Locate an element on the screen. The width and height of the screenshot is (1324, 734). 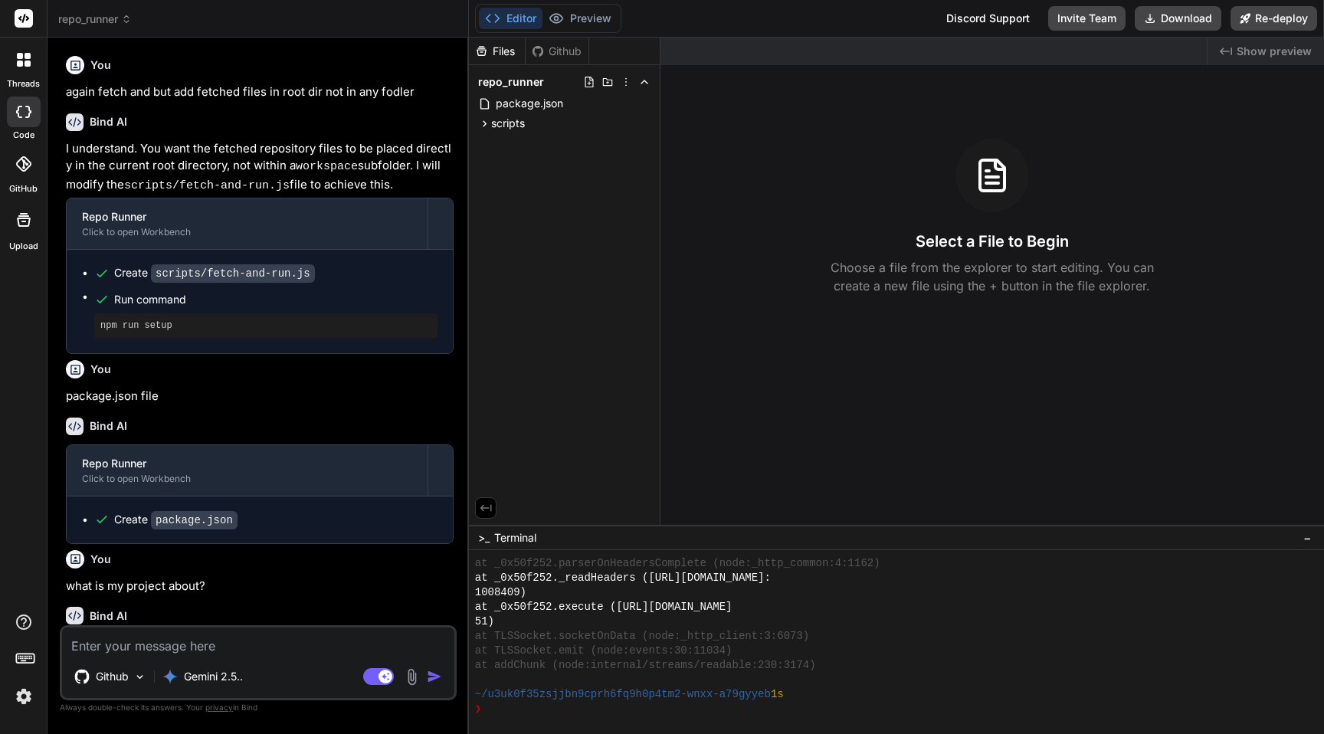
button: Download is located at coordinates (1177, 18).